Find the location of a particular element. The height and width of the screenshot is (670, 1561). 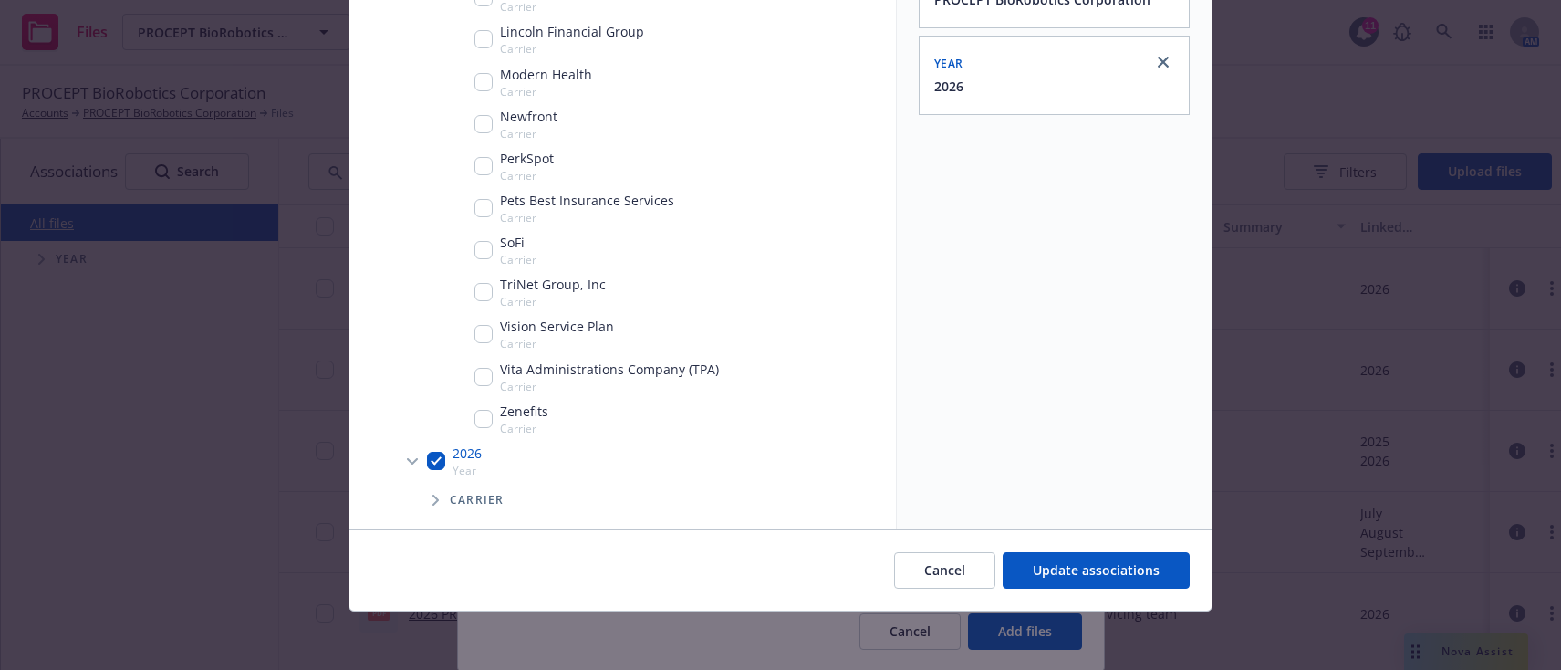

span: SoFi is located at coordinates (518, 242).